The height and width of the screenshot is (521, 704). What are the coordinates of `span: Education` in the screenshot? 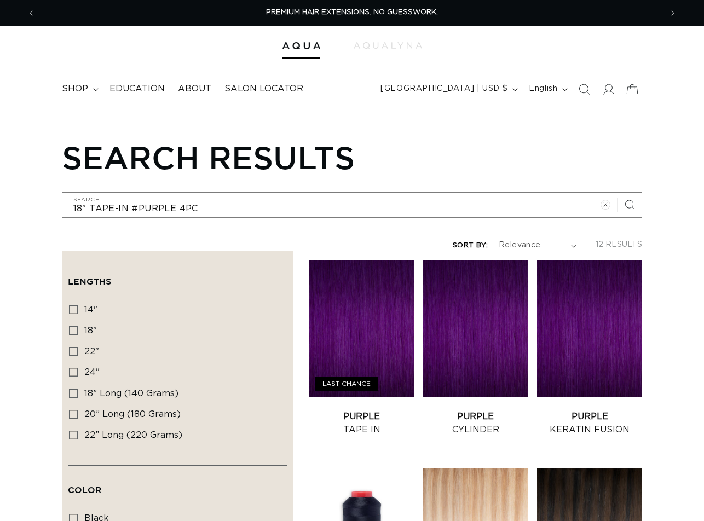 It's located at (137, 89).